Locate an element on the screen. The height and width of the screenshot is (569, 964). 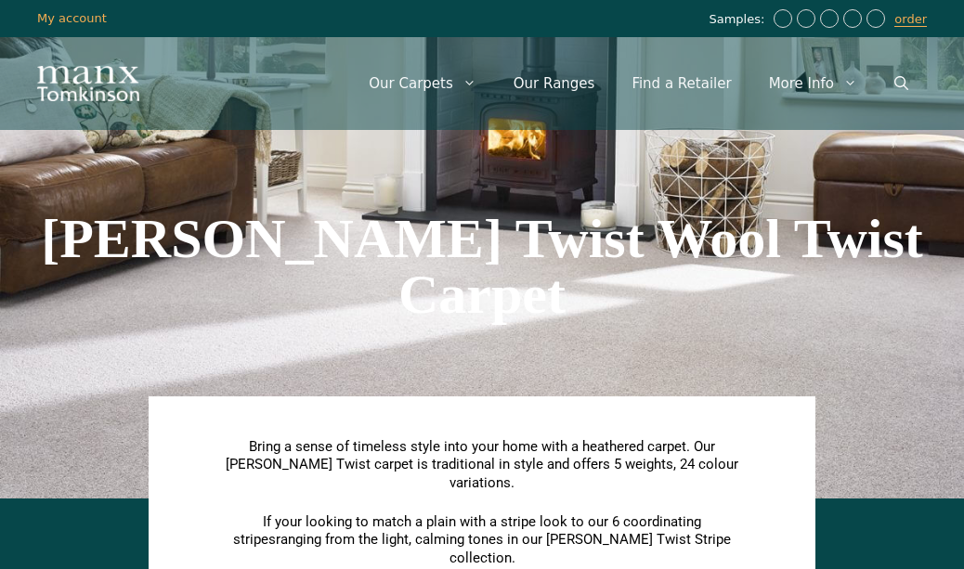
a: My account is located at coordinates (71, 18).